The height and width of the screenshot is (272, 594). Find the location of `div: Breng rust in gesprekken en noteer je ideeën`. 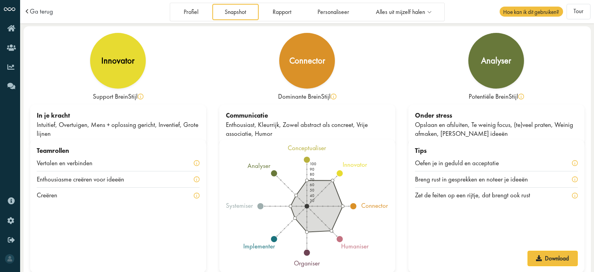

div: Breng rust in gesprekken en noteer je ideeën is located at coordinates (476, 179).